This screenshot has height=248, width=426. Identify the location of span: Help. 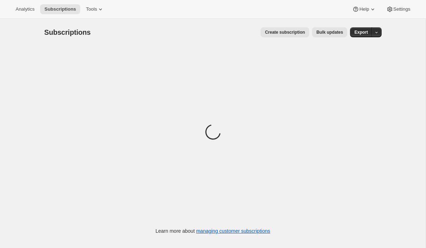
(364, 9).